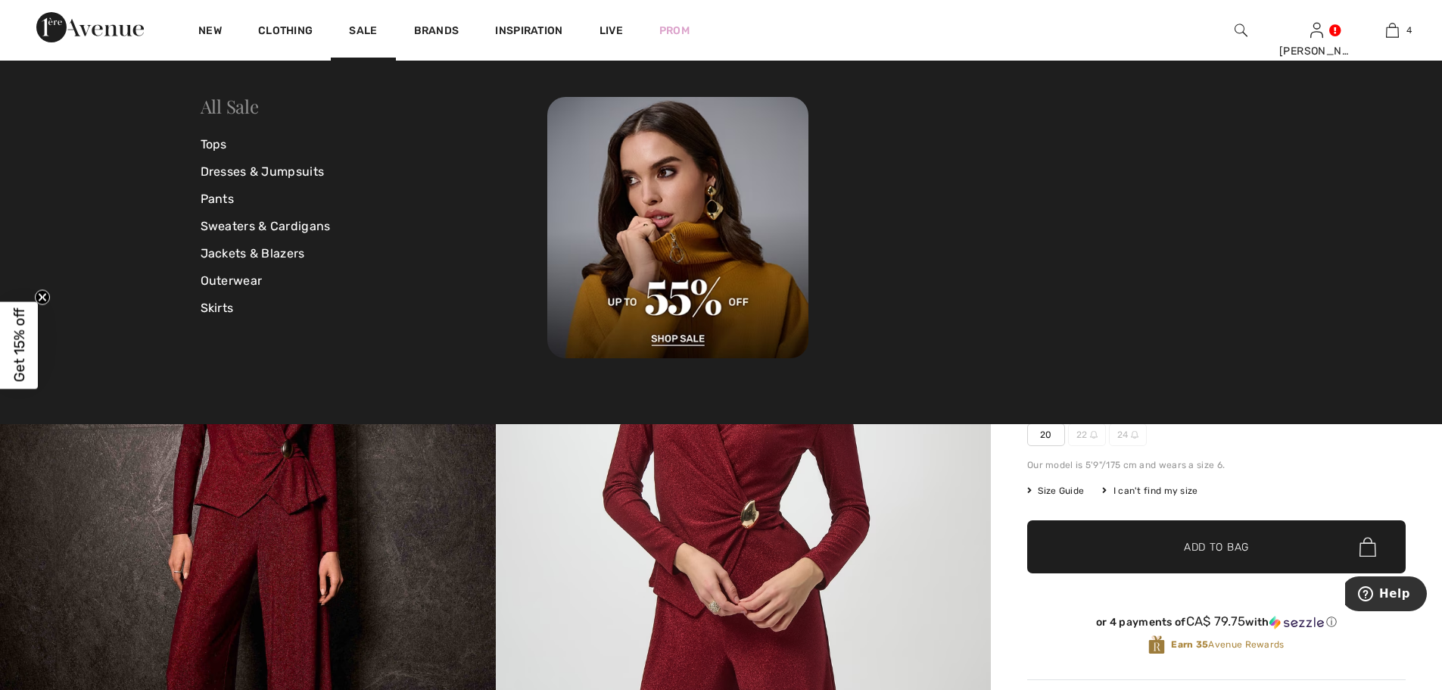 This screenshot has width=1442, height=690. What do you see at coordinates (1150, 491) in the screenshot?
I see `div: I can't find my size` at bounding box center [1150, 491].